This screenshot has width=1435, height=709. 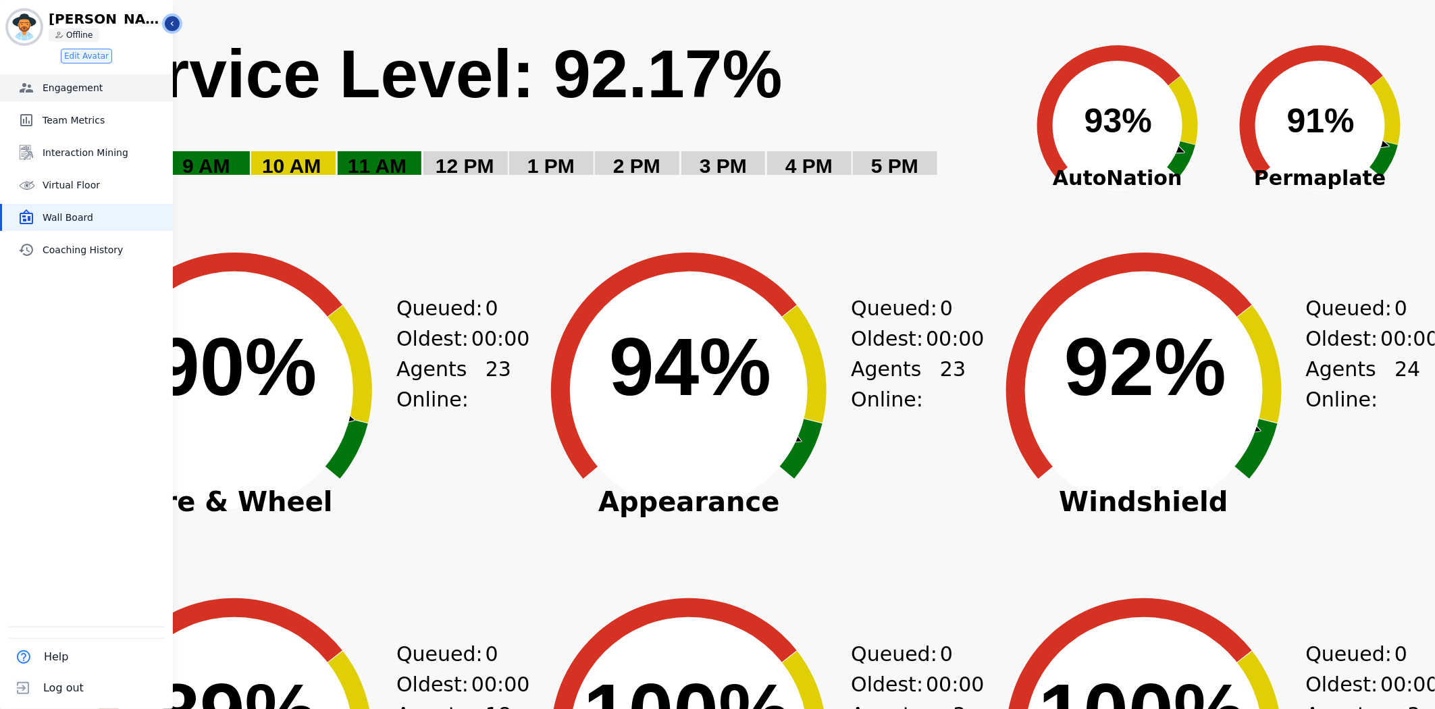 I want to click on text: 1 PM, so click(x=551, y=165).